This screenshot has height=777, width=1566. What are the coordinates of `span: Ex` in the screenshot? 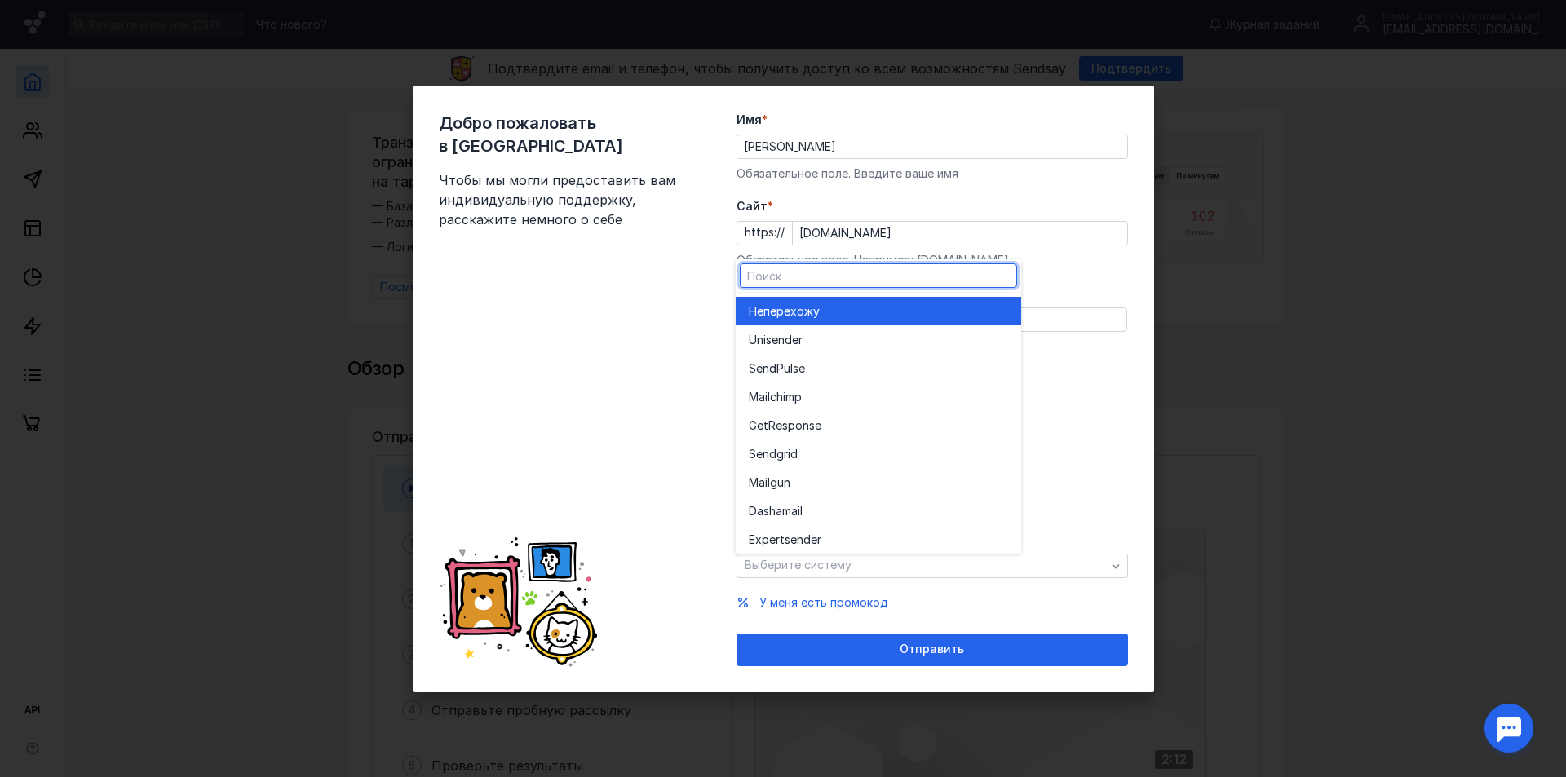 It's located at (755, 540).